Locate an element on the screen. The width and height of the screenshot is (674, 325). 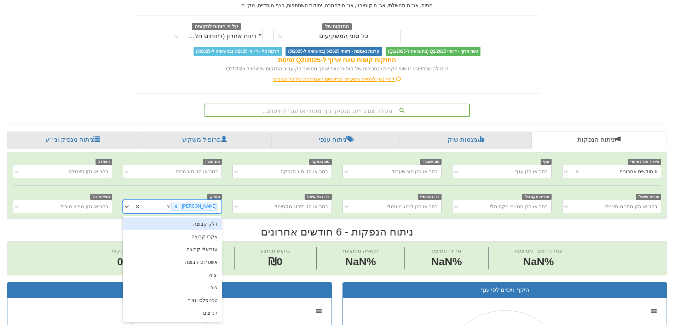
div: שים לב שבתצוגה זו שווי הקניות והמכירות של קופות טווח ארוך מחושב רק עבור החזקות שדווחו ל Q2/2025 is located at coordinates (337, 69).